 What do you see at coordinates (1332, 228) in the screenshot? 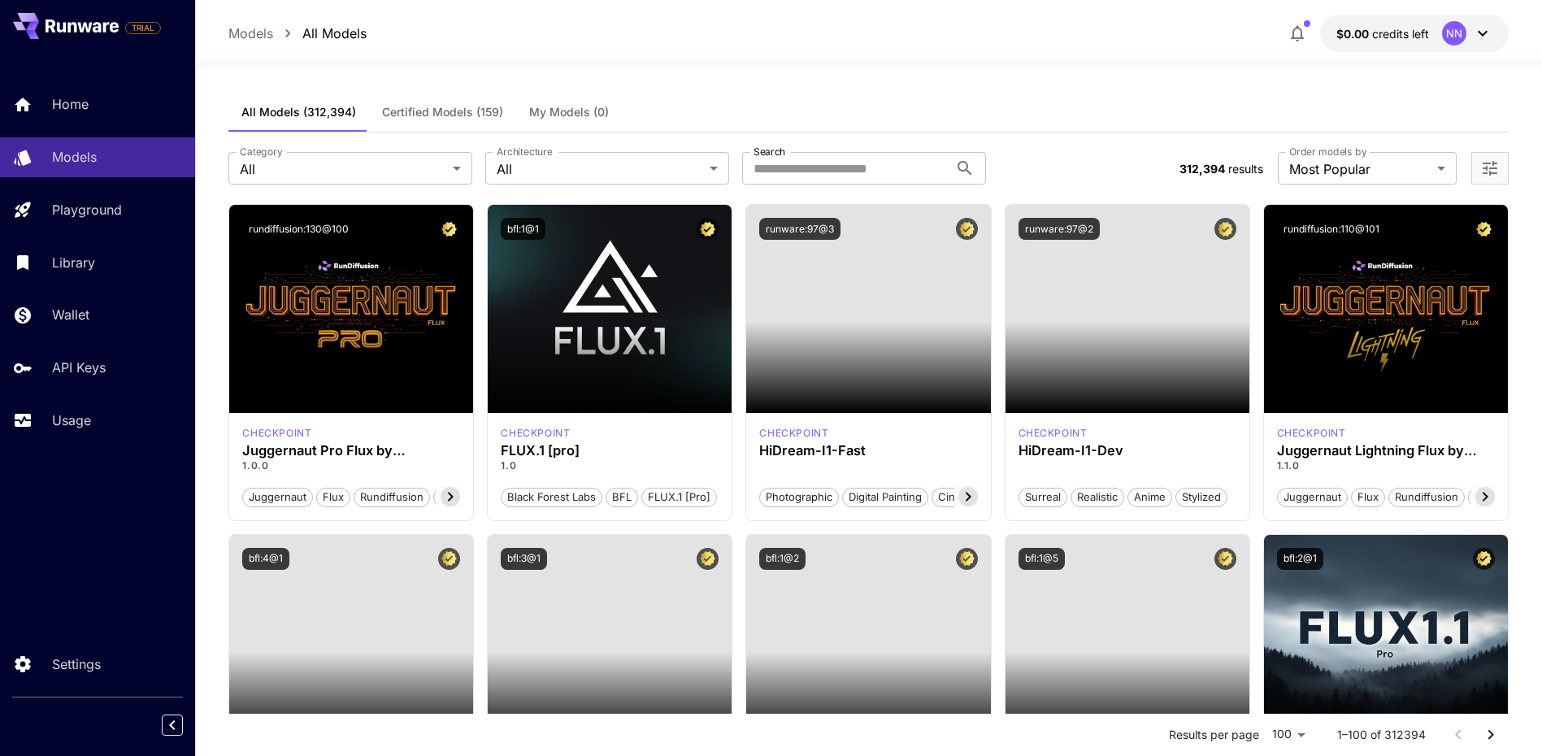
I see `button: rundiffusion:110@101` at bounding box center [1332, 228].